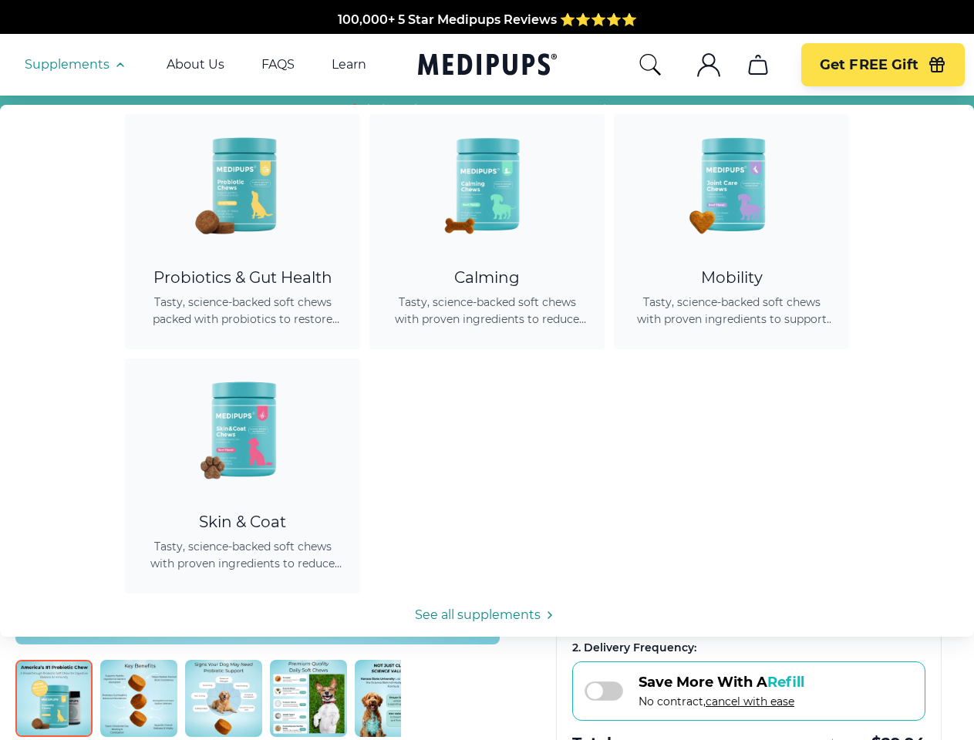 The width and height of the screenshot is (974, 740). I want to click on img: Calming Dog Chews - Medipups, so click(487, 184).